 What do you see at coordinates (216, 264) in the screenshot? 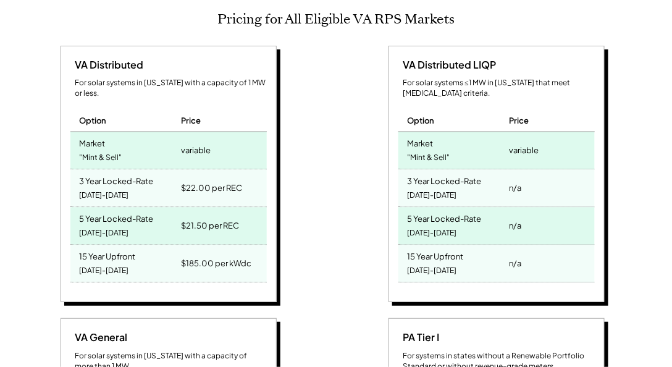
I see `div: $185.00 per kWdc` at bounding box center [216, 264].